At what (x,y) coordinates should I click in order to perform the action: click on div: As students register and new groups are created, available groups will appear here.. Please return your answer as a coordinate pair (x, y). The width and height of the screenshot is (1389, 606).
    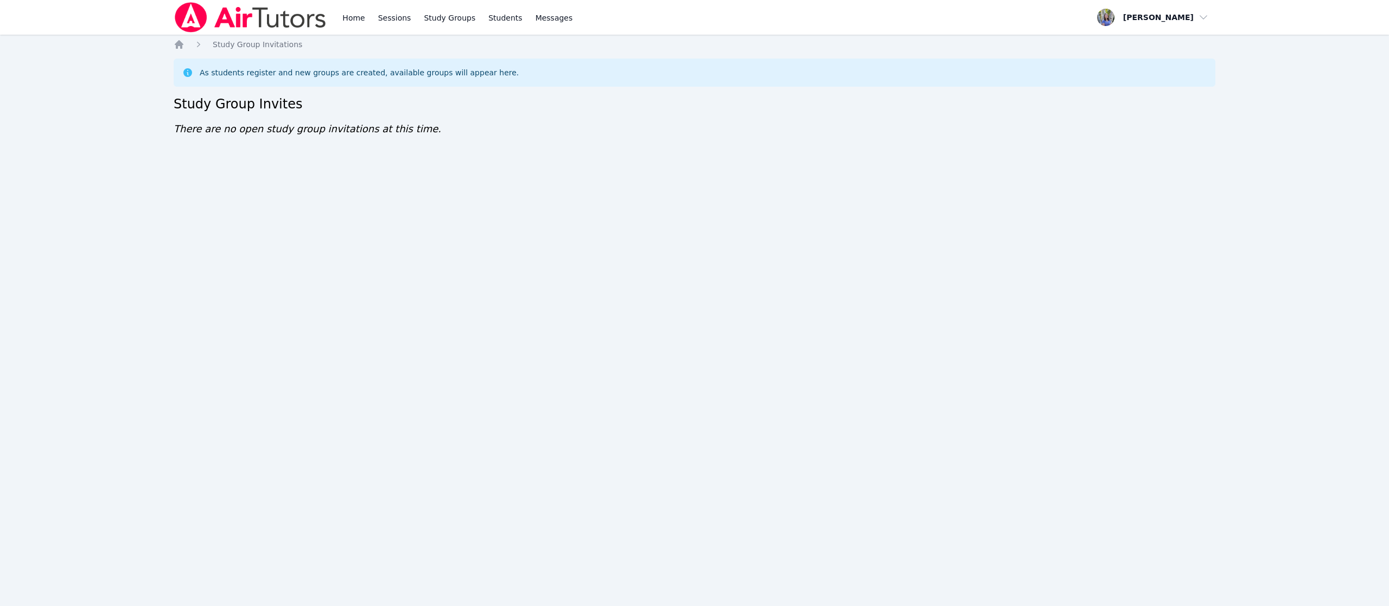
    Looking at the image, I should click on (359, 73).